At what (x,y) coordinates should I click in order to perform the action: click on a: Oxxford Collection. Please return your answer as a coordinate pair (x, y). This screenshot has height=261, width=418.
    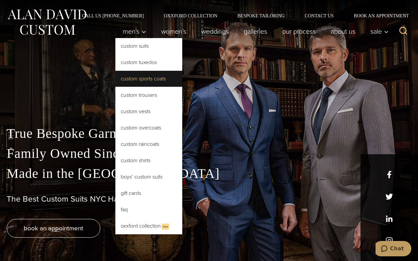
    Looking at the image, I should click on (190, 16).